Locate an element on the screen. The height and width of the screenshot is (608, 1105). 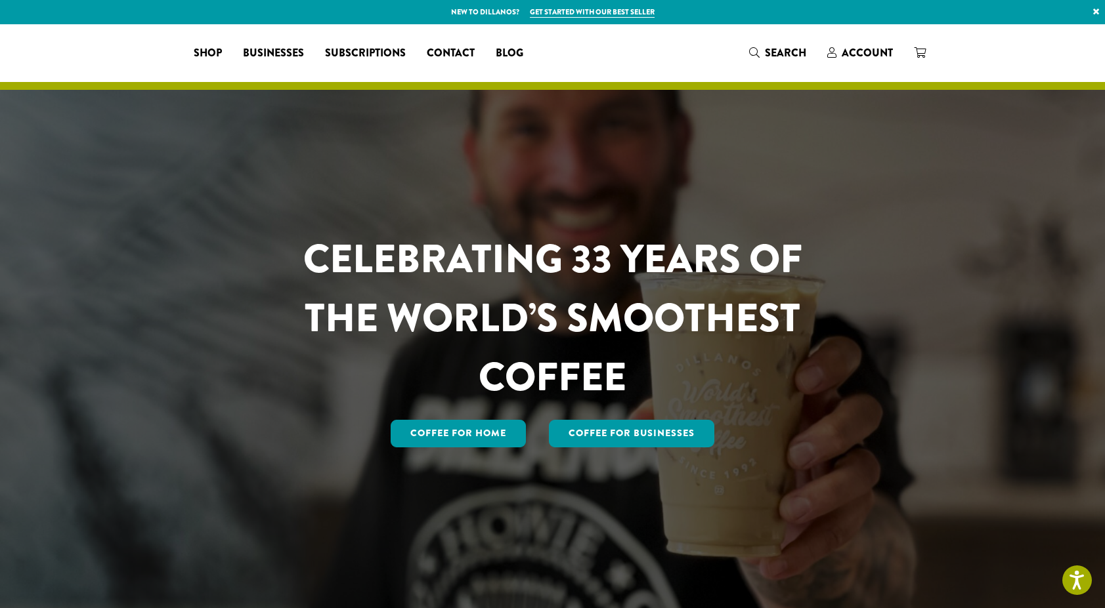
span: Shop is located at coordinates (207, 53).